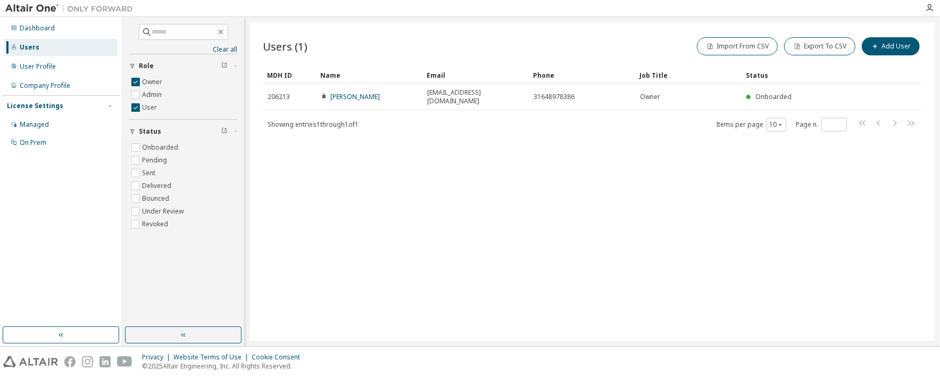 The height and width of the screenshot is (377, 940). I want to click on img: facebook.svg, so click(70, 361).